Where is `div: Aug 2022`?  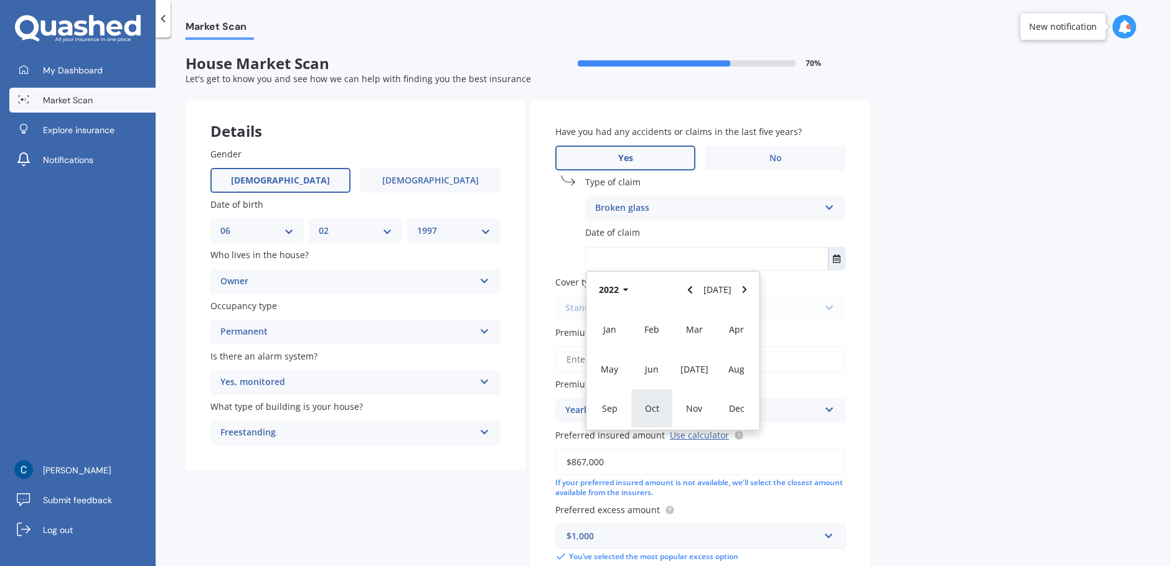
div: Aug 2022 is located at coordinates (736, 369).